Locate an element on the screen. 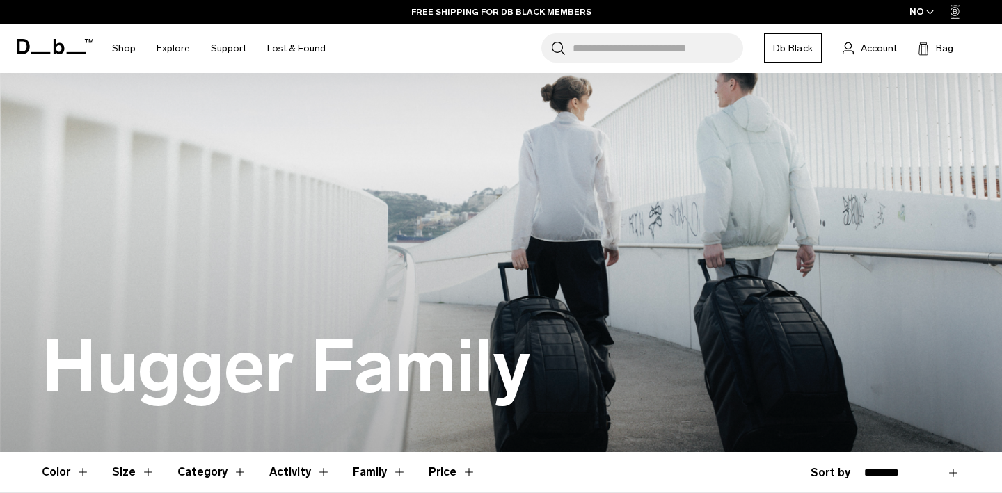  a: Shop is located at coordinates (124, 48).